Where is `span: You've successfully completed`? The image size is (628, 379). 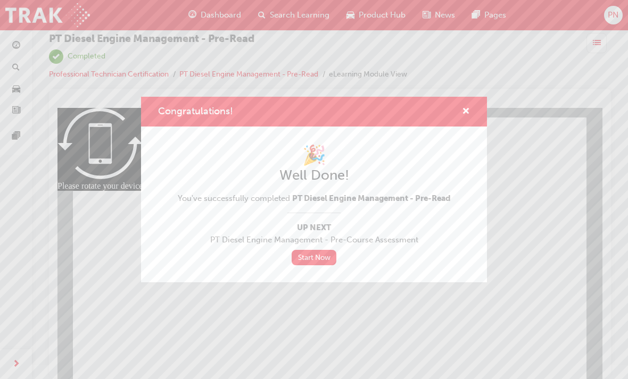
span: You've successfully completed is located at coordinates (314, 198).